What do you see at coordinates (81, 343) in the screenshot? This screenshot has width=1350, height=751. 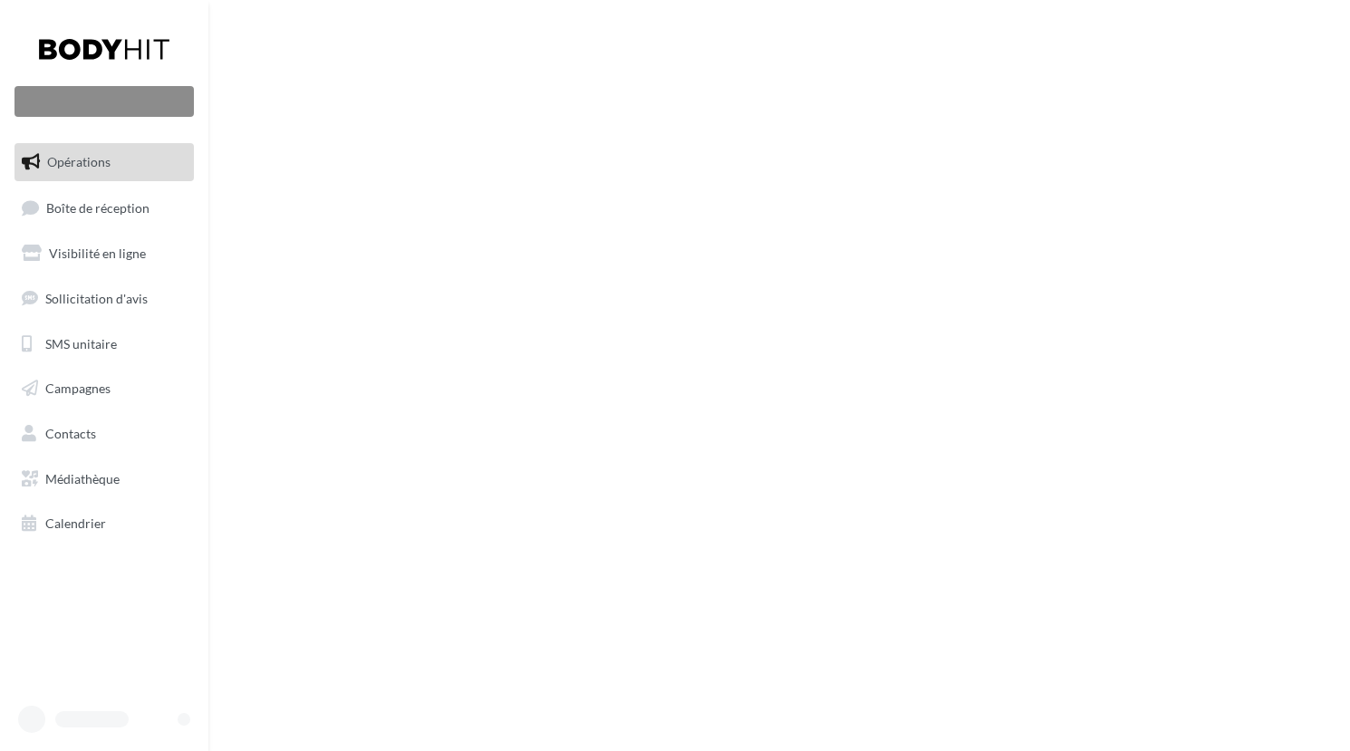 I see `span: SMS unitaire` at bounding box center [81, 343].